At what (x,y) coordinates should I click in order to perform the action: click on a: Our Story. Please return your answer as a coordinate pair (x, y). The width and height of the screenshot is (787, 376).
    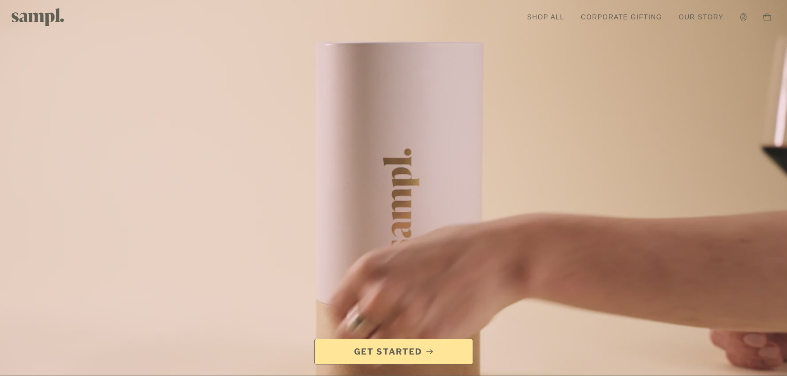
    Looking at the image, I should click on (701, 17).